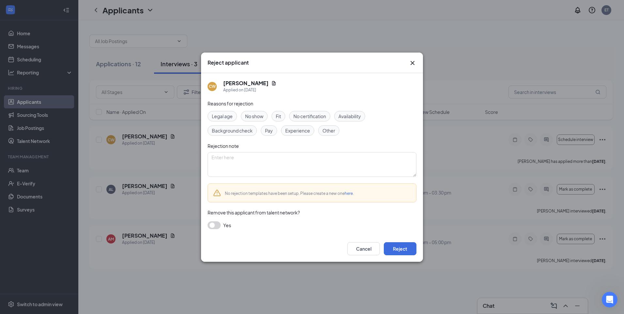  I want to click on span: Background check, so click(232, 131).